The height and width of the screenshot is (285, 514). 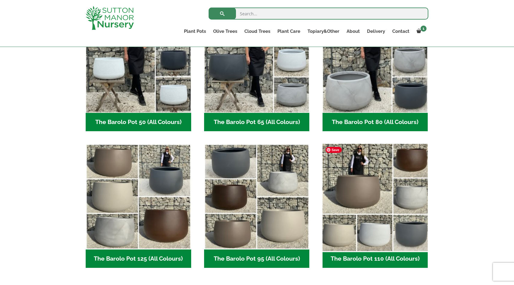 What do you see at coordinates (257, 69) in the screenshot?
I see `a: Visit product category The Barolo Pot 65 (All Colours)` at bounding box center [257, 69].